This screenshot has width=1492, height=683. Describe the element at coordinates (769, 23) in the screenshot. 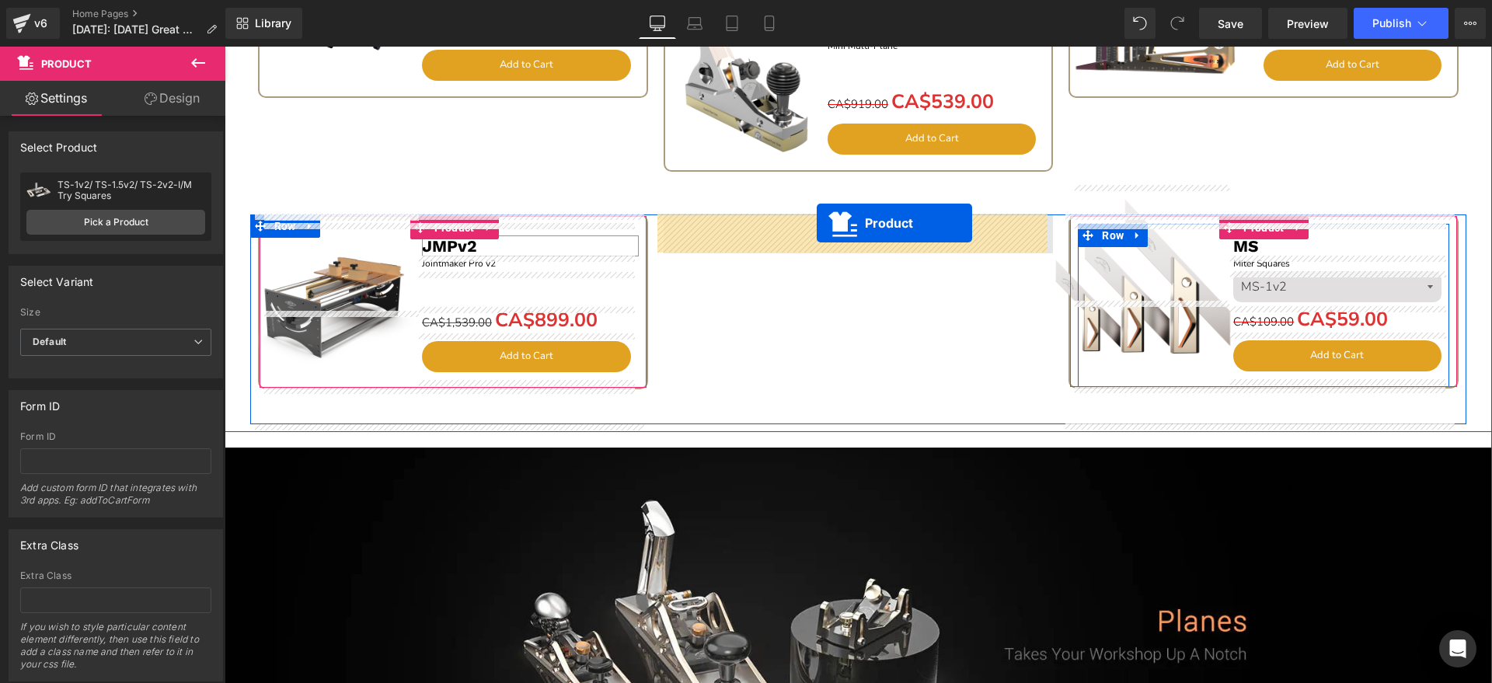

I see `a: Mobile` at that location.